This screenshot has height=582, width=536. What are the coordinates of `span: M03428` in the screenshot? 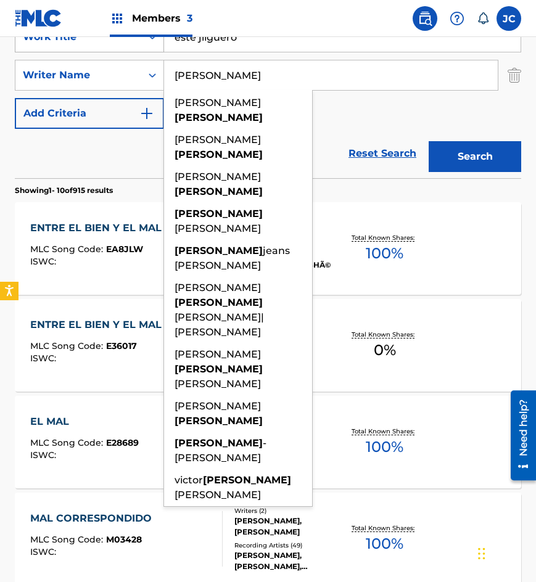 It's located at (124, 540).